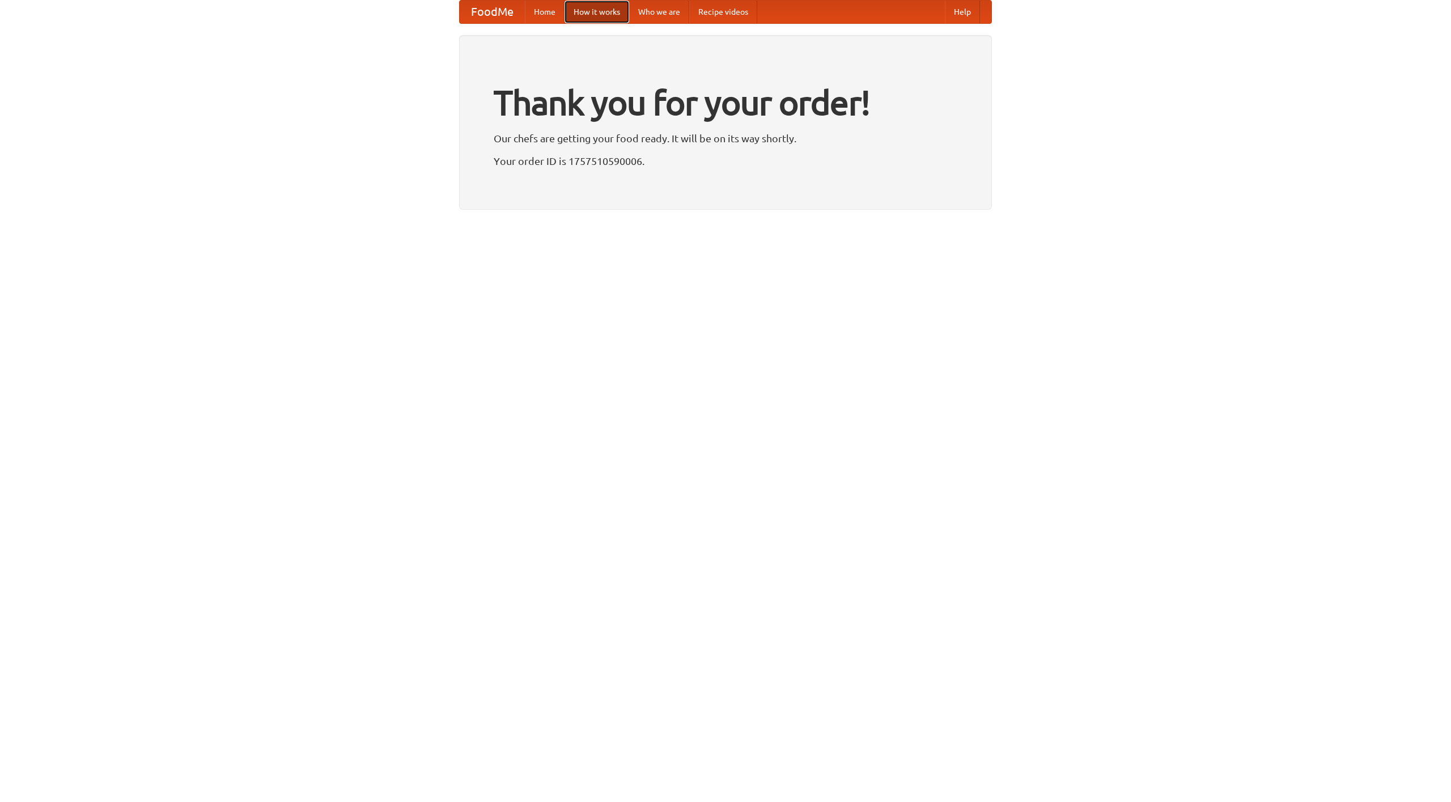  What do you see at coordinates (659, 12) in the screenshot?
I see `a: Who we are` at bounding box center [659, 12].